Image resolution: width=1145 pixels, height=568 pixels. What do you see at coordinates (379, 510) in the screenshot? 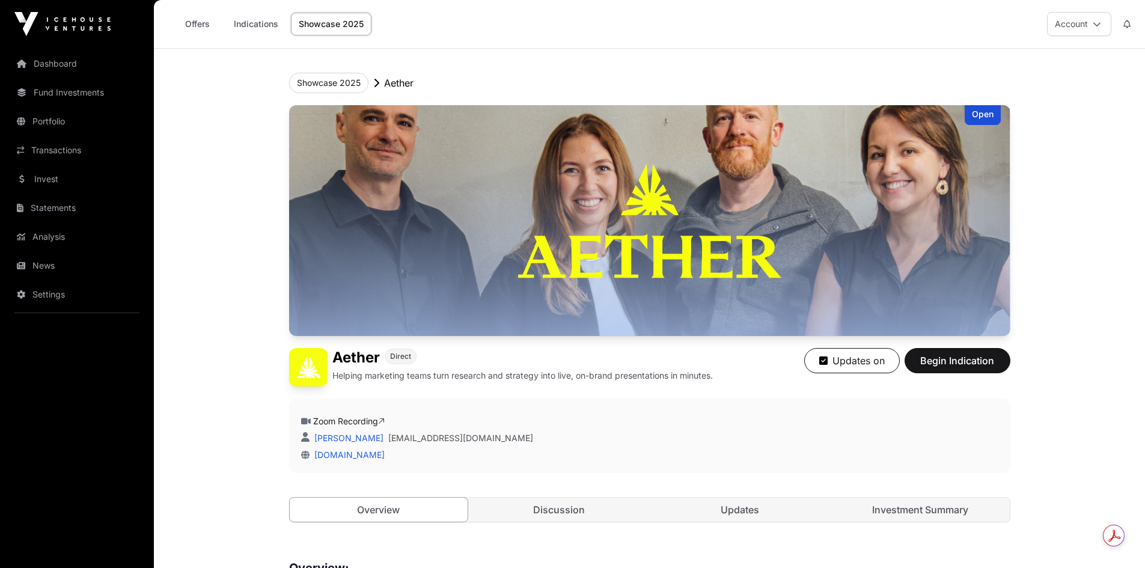
I see `a: Overview` at bounding box center [379, 510].